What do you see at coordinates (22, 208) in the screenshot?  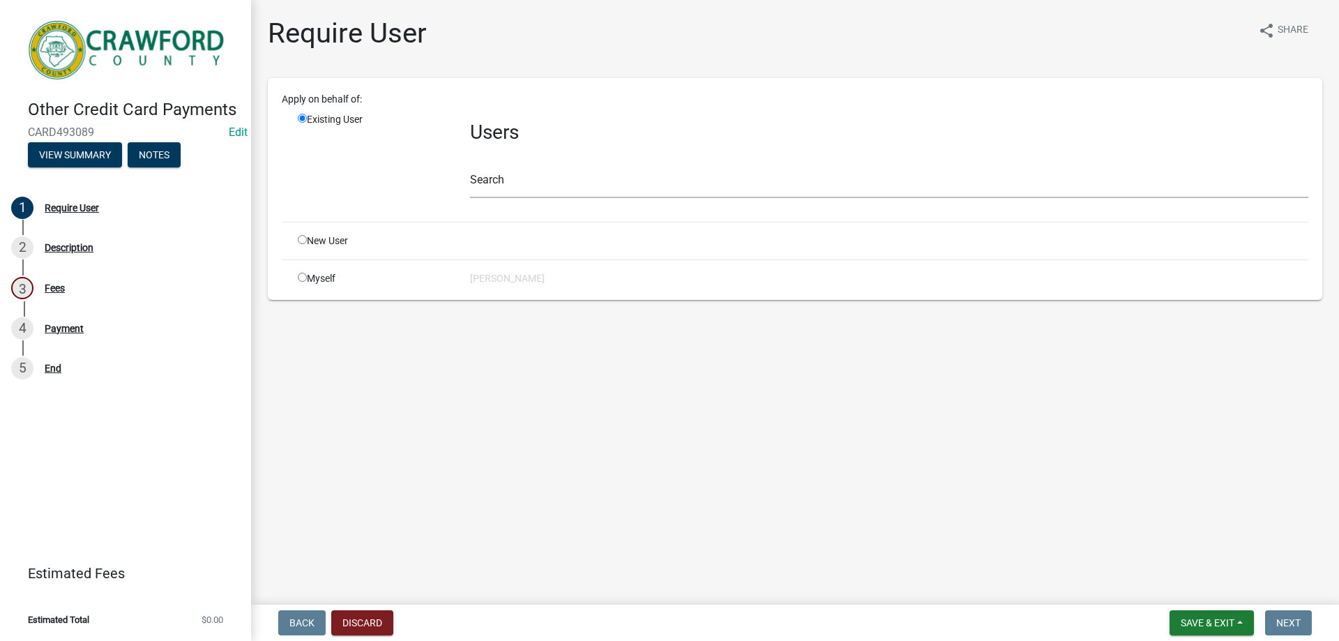 I see `div: 1` at bounding box center [22, 208].